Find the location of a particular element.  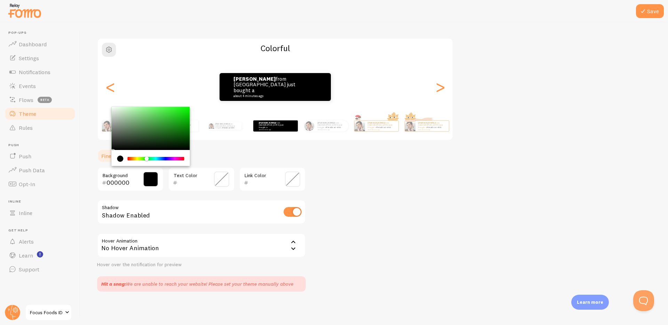

a: Push Data is located at coordinates (40, 170).